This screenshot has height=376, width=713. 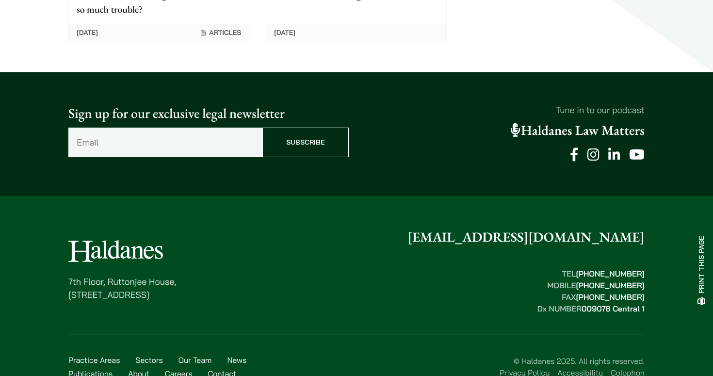 What do you see at coordinates (165, 142) in the screenshot?
I see `input: Email` at bounding box center [165, 142].